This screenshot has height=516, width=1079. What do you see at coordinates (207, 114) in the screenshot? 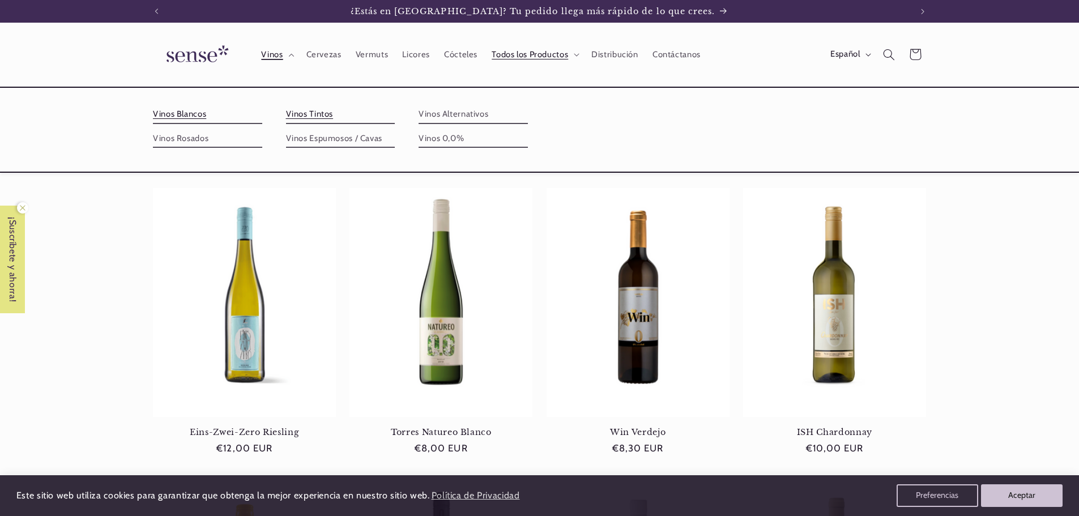
I see `a: Vinos Blancos` at bounding box center [207, 114].